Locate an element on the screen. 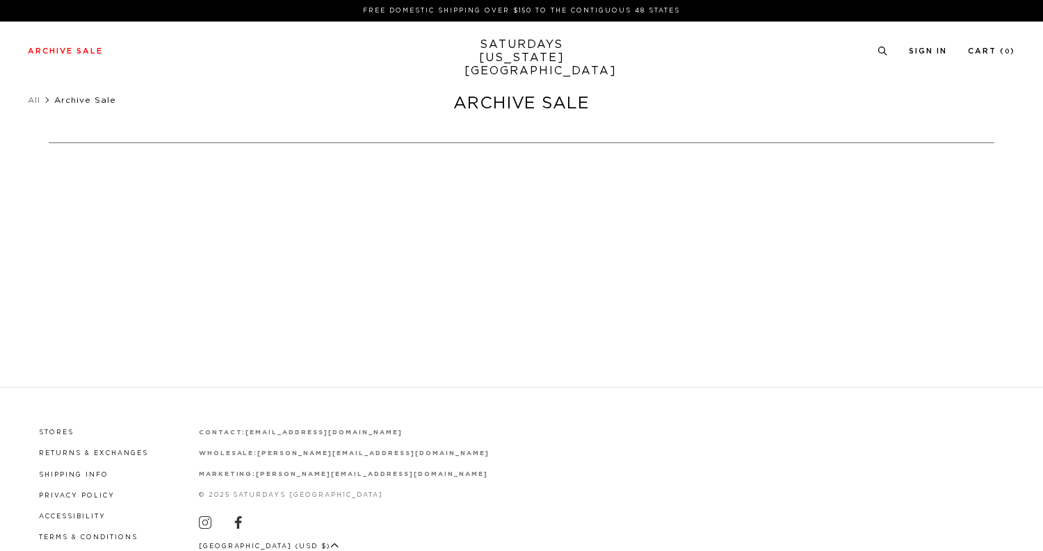 Image resolution: width=1043 pixels, height=551 pixels. a: Sign In is located at coordinates (927, 51).